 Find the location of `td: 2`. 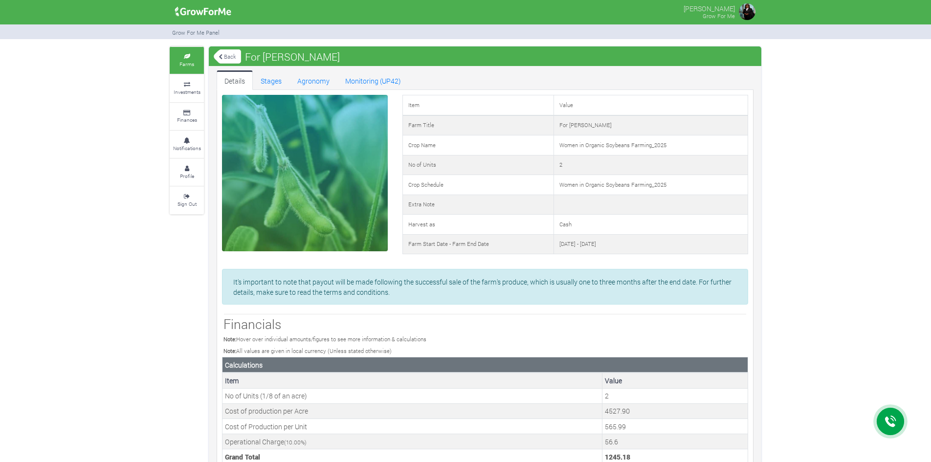

td: 2 is located at coordinates (650, 165).